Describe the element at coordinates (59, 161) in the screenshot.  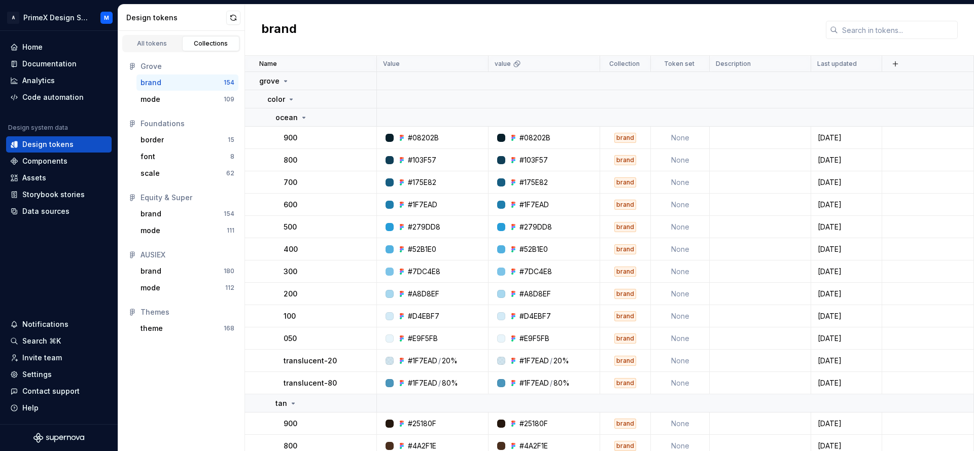
I see `a: Components` at that location.